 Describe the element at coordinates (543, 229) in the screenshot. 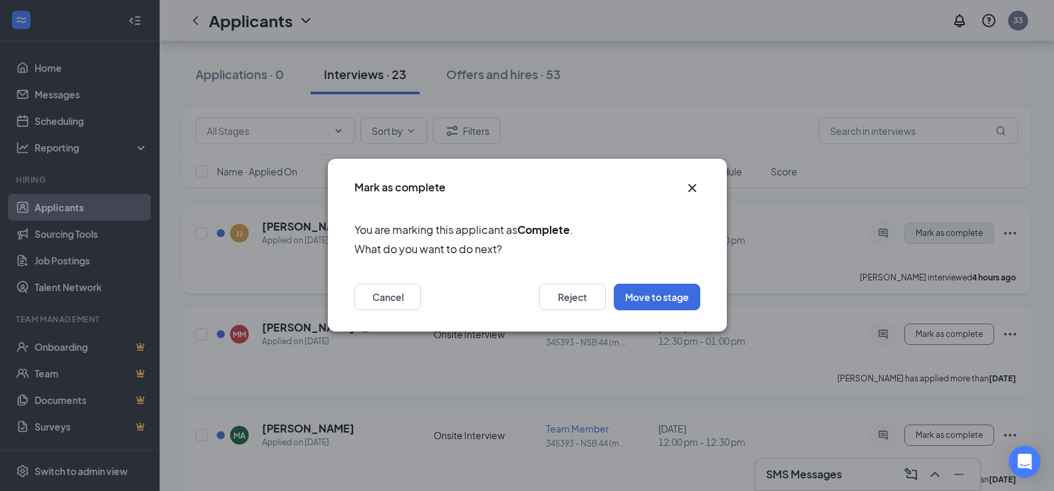

I see `b: Complete` at that location.